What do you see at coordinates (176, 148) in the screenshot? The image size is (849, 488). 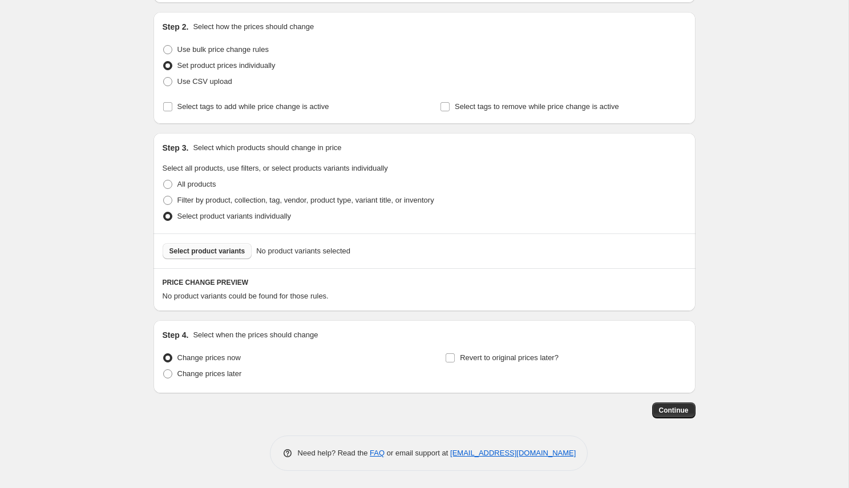 I see `h2: Step 3.` at bounding box center [176, 148].